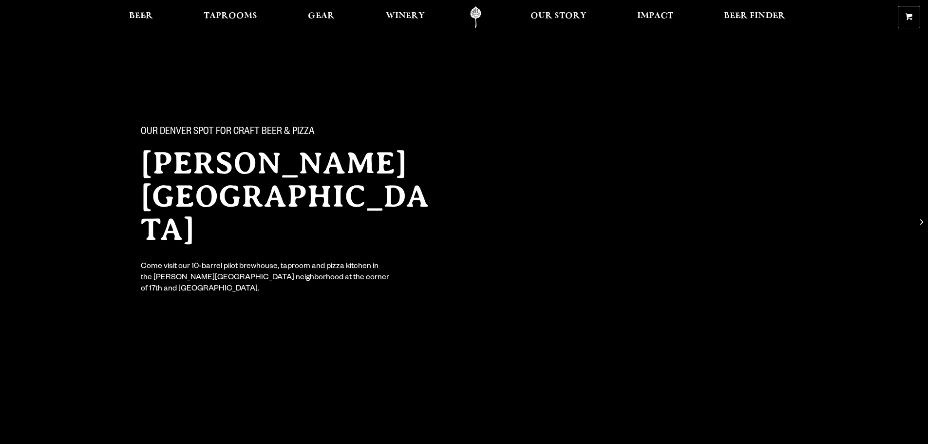  What do you see at coordinates (754, 17) in the screenshot?
I see `a: Beer Finder` at bounding box center [754, 17].